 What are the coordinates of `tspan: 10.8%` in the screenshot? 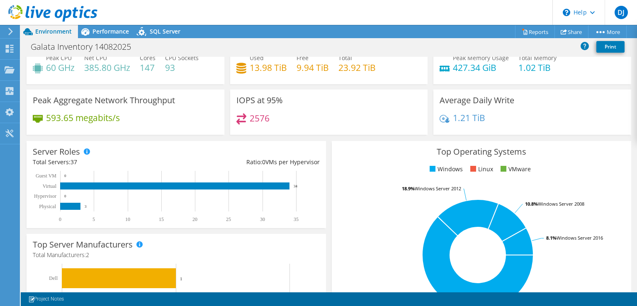 It's located at (531, 204).